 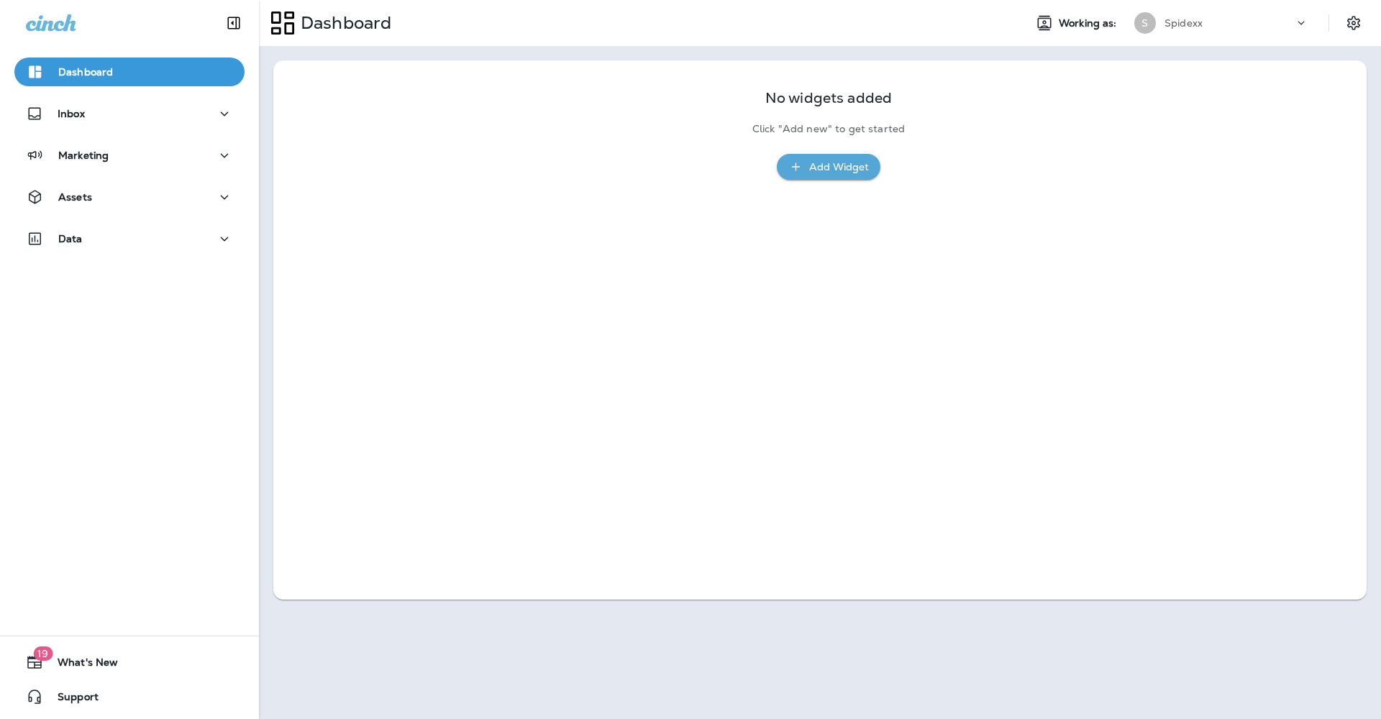 I want to click on button: Marketing, so click(x=129, y=155).